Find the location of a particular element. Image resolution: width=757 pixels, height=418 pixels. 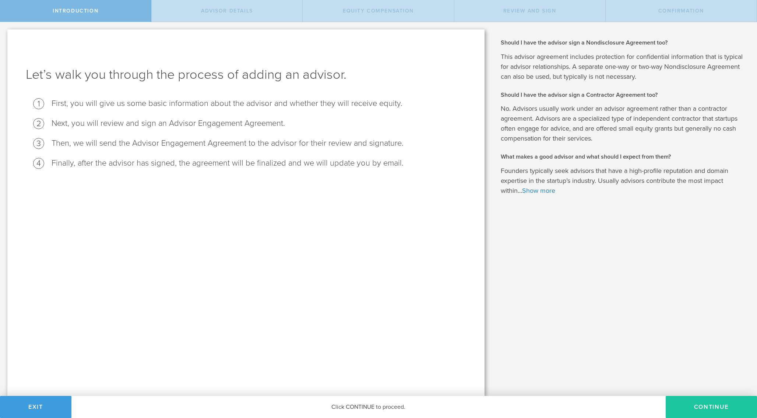

h1: Let’s walk you through the process of adding an advisor. is located at coordinates (246, 75).